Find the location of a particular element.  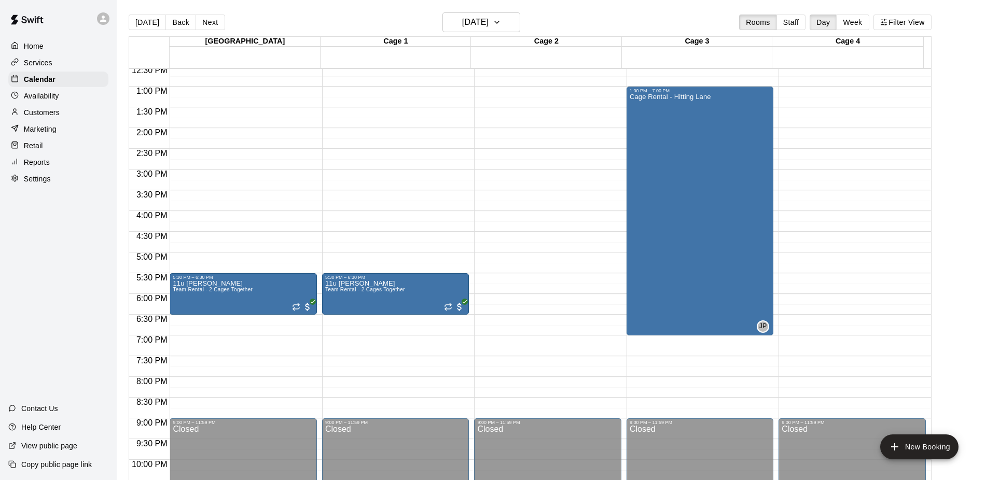

button: Rooms is located at coordinates (758, 22).